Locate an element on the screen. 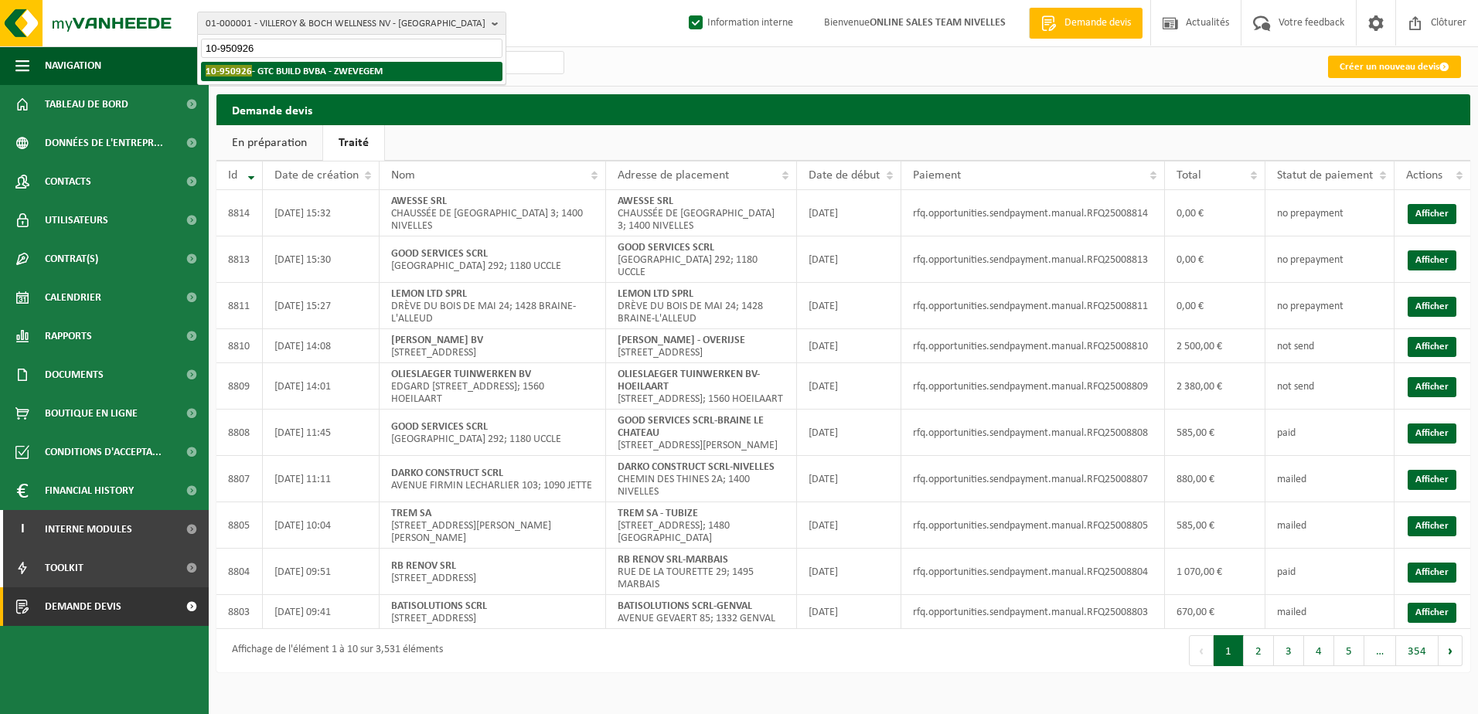  button: Next is located at coordinates (1450, 651).